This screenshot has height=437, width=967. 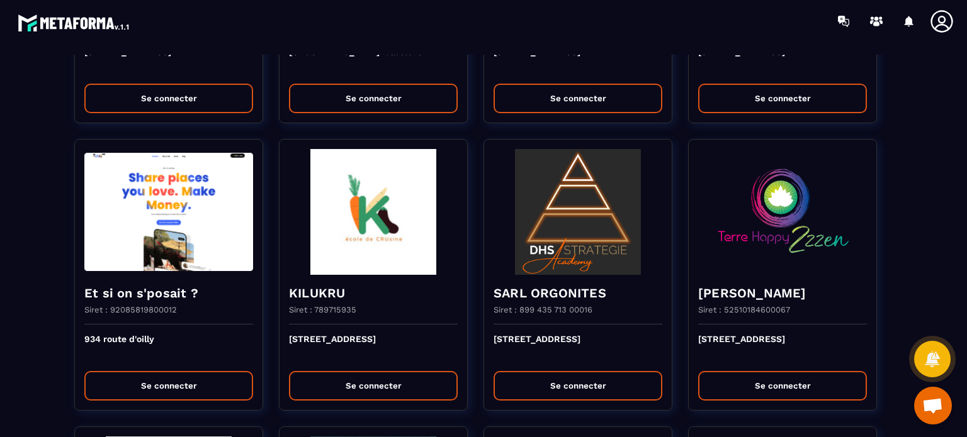 I want to click on p: Siret : 52510184600067, so click(x=744, y=310).